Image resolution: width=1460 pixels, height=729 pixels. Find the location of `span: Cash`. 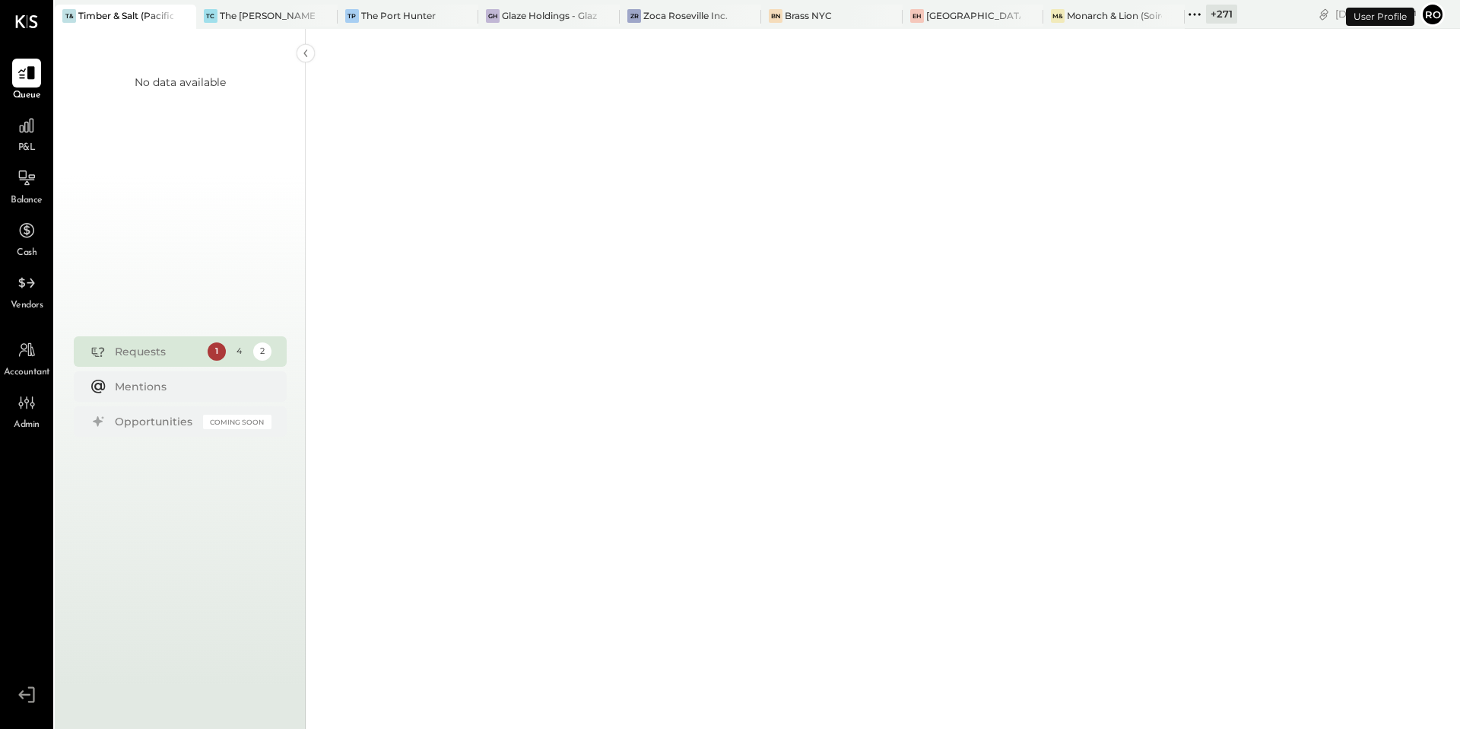

span: Cash is located at coordinates (27, 253).